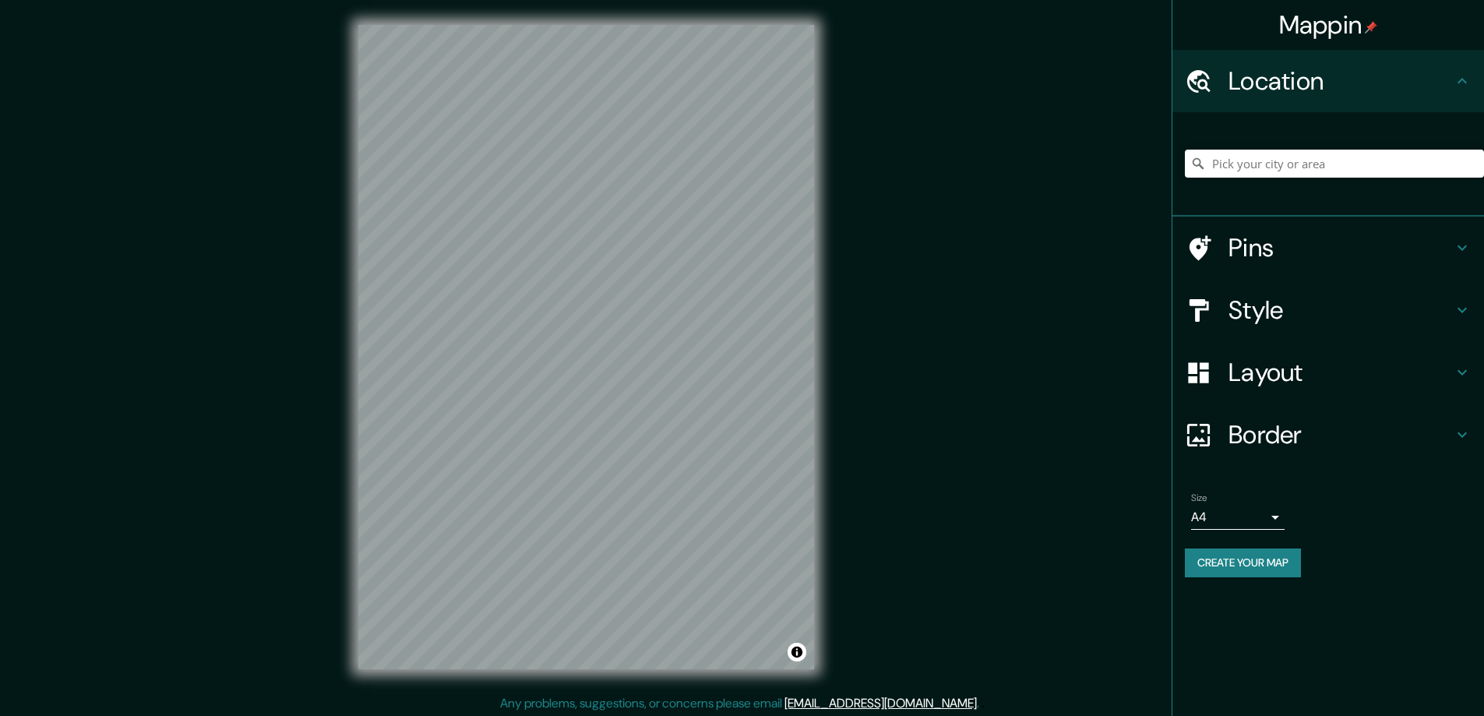 The width and height of the screenshot is (1484, 716). I want to click on canvas: Map, so click(586, 347).